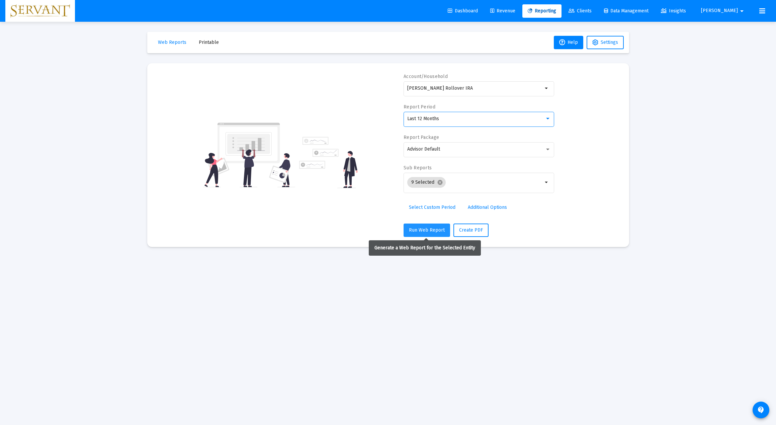 The image size is (776, 425). Describe the element at coordinates (427, 230) in the screenshot. I see `span: Run Web Report` at that location.